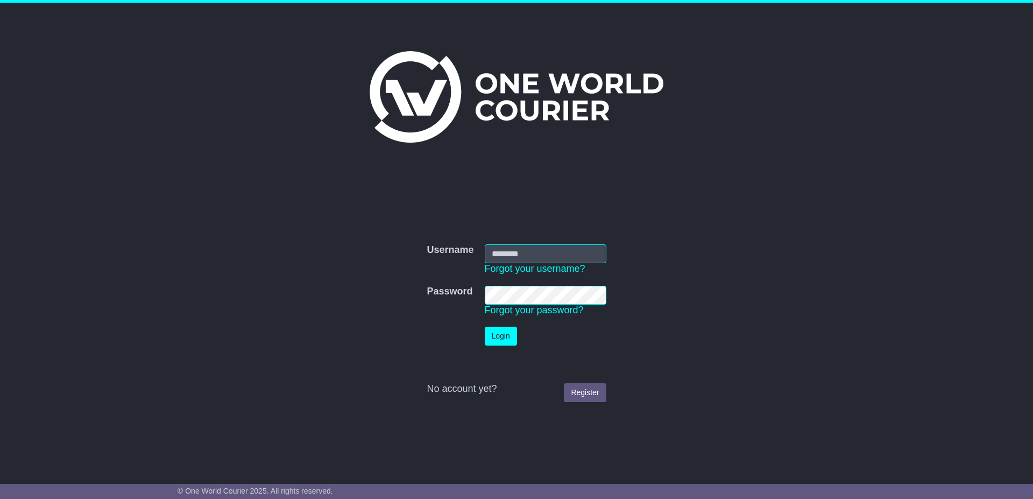 Image resolution: width=1033 pixels, height=499 pixels. What do you see at coordinates (449, 292) in the screenshot?
I see `label: Password` at bounding box center [449, 292].